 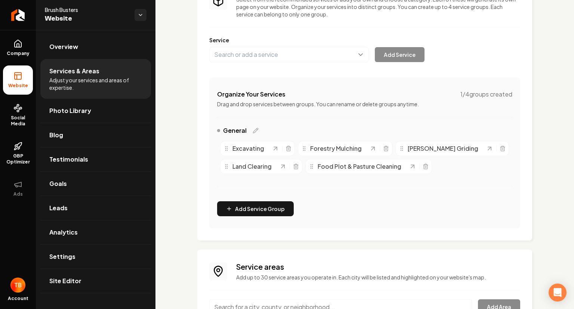 What do you see at coordinates (65, 281) in the screenshot?
I see `span: Site Editor` at bounding box center [65, 281].